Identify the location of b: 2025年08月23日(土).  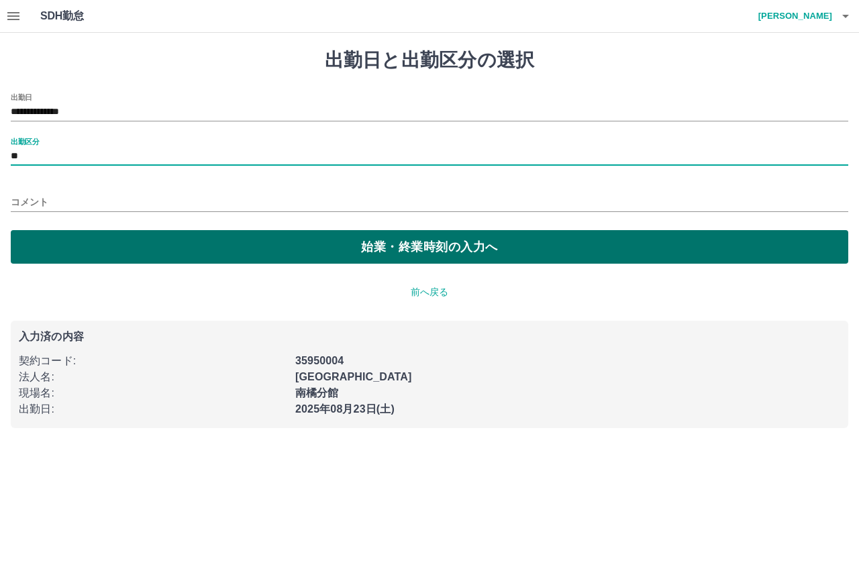
(345, 409).